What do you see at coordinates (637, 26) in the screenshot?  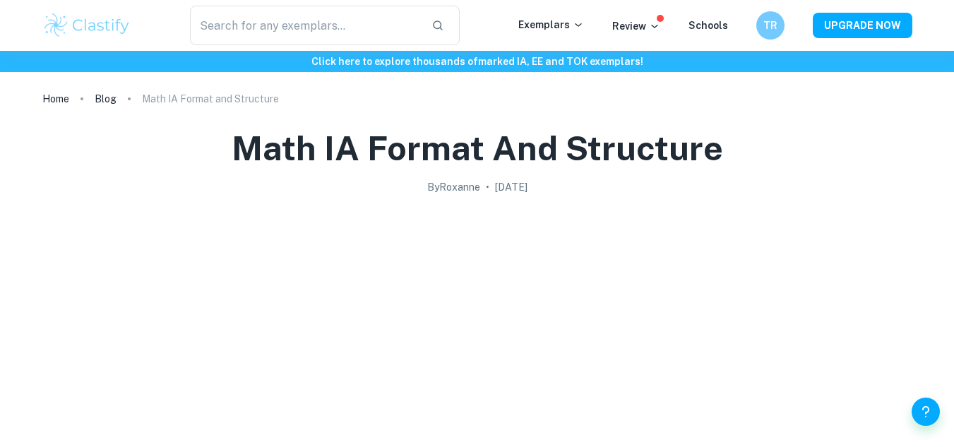 I see `p: Review` at bounding box center [637, 26].